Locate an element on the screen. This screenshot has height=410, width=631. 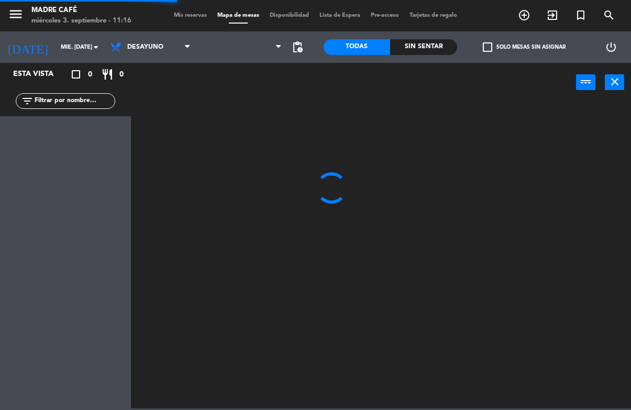
i: menu is located at coordinates (16, 14).